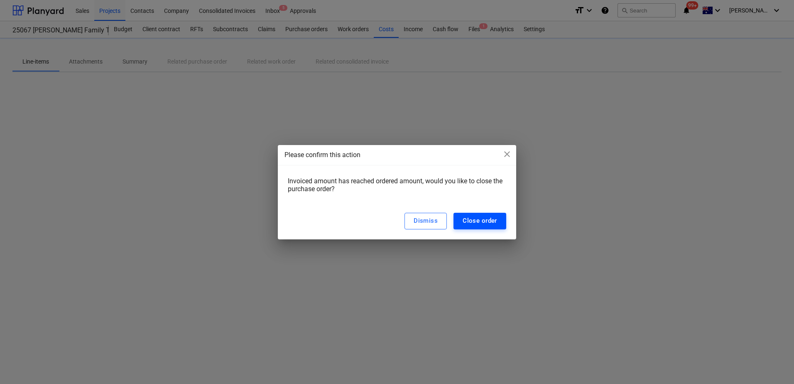 The width and height of the screenshot is (794, 384). Describe the element at coordinates (480, 221) in the screenshot. I see `button: Close order` at that location.